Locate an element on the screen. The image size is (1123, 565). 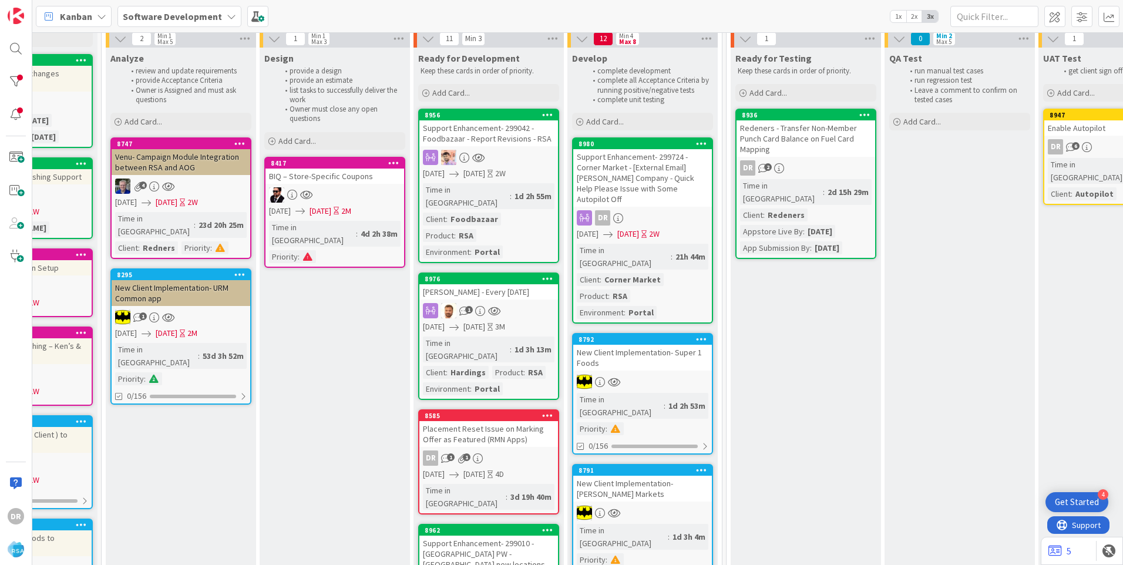
img: RS is located at coordinates (449, 157).